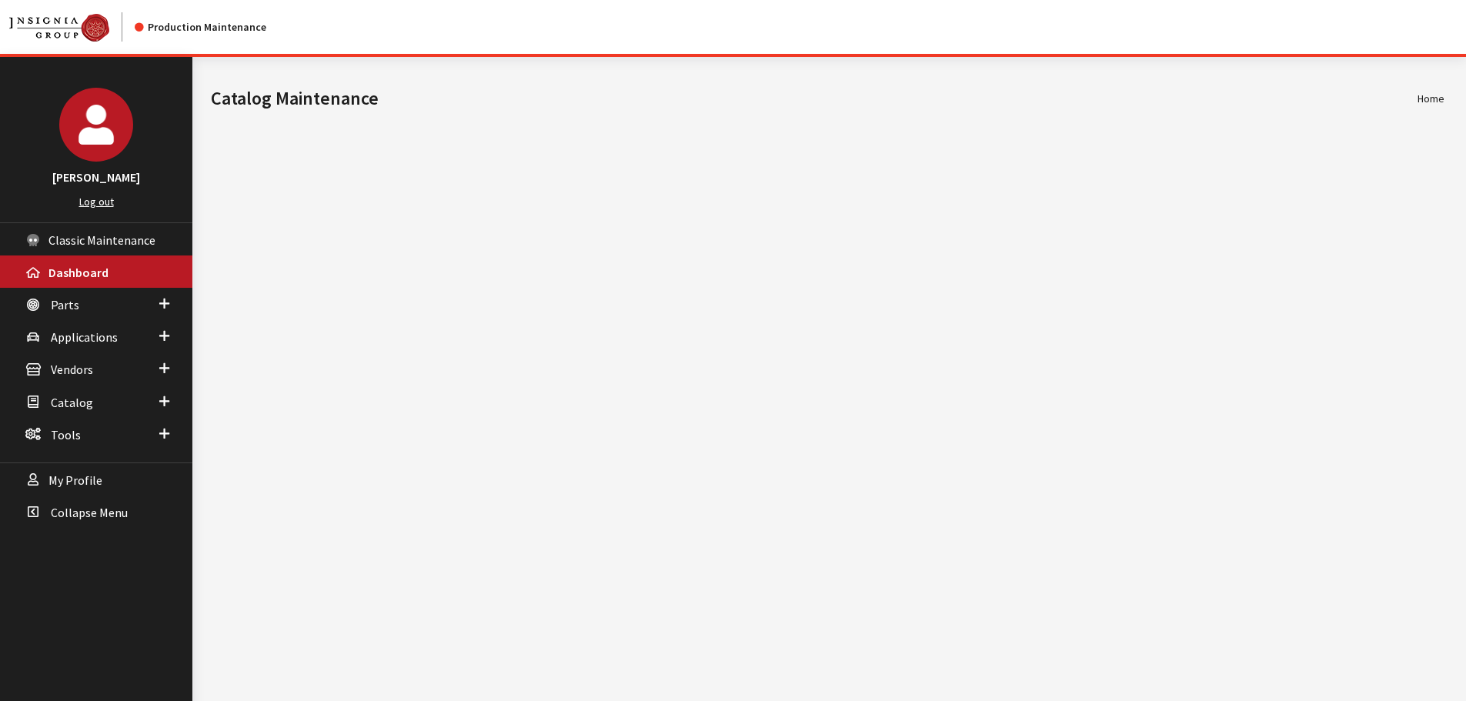 Image resolution: width=1466 pixels, height=701 pixels. I want to click on img: Cheyenne Dorton, so click(96, 125).